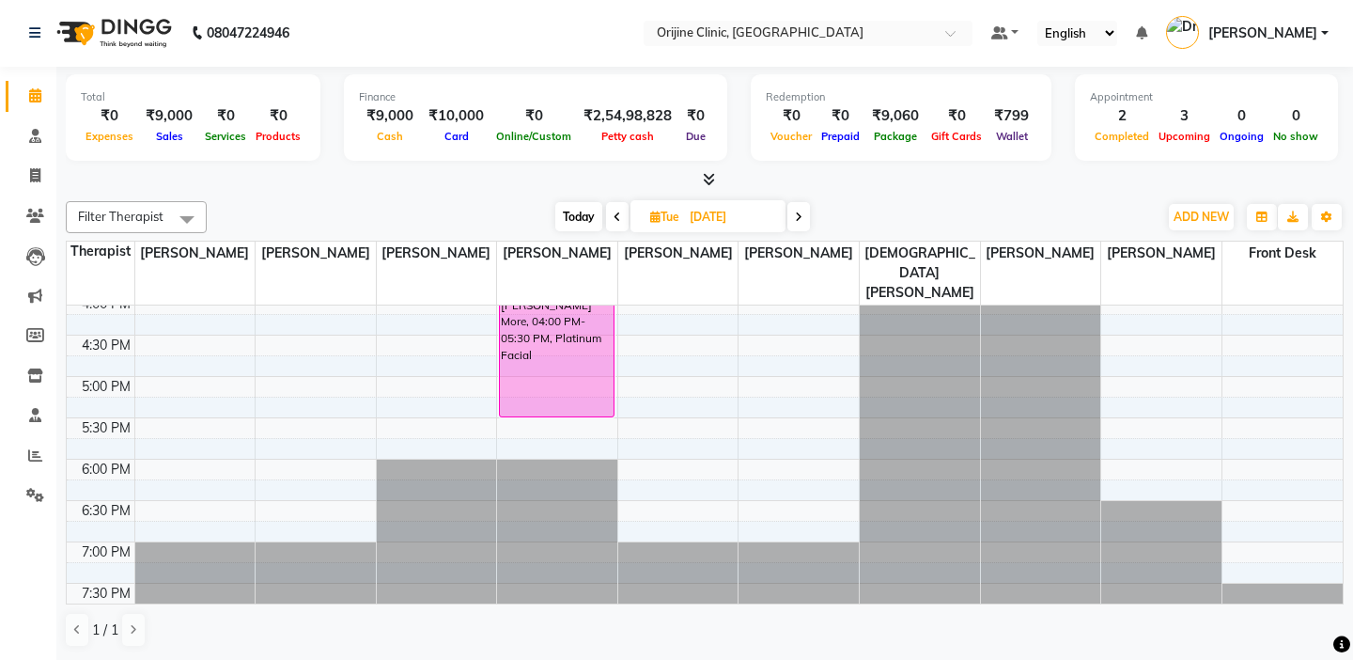 The height and width of the screenshot is (660, 1353). Describe the element at coordinates (1011, 116) in the screenshot. I see `div: ₹799` at that location.